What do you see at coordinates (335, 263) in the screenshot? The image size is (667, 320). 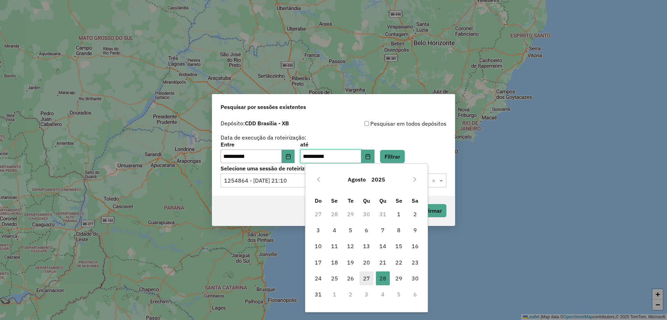 I see `td: 18` at bounding box center [335, 263].